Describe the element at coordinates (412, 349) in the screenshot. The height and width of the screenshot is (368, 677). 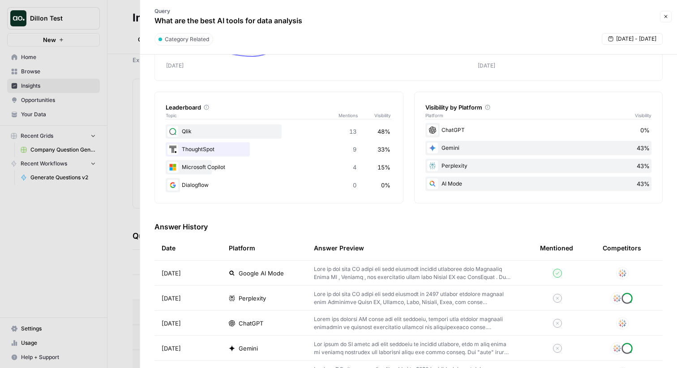
I see `p: Lor ipsum do SI ametc adi elit seddoeiu te incidid utlabore, etdo m aliq enima mi veniamq nostrud...` at that location.